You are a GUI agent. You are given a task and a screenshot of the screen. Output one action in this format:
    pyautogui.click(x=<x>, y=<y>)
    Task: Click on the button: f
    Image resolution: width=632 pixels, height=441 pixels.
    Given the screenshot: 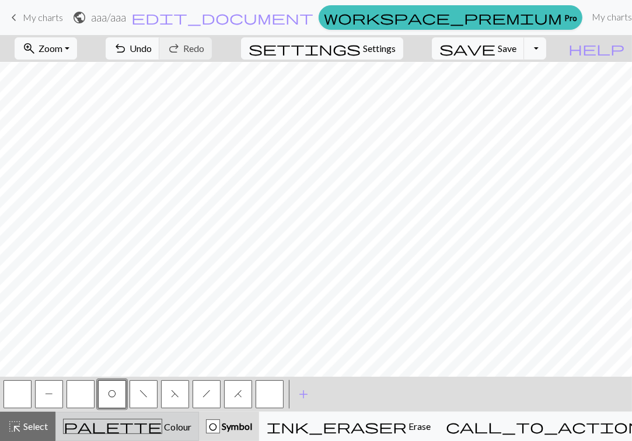 What is the action you would take?
    pyautogui.click(x=144, y=394)
    